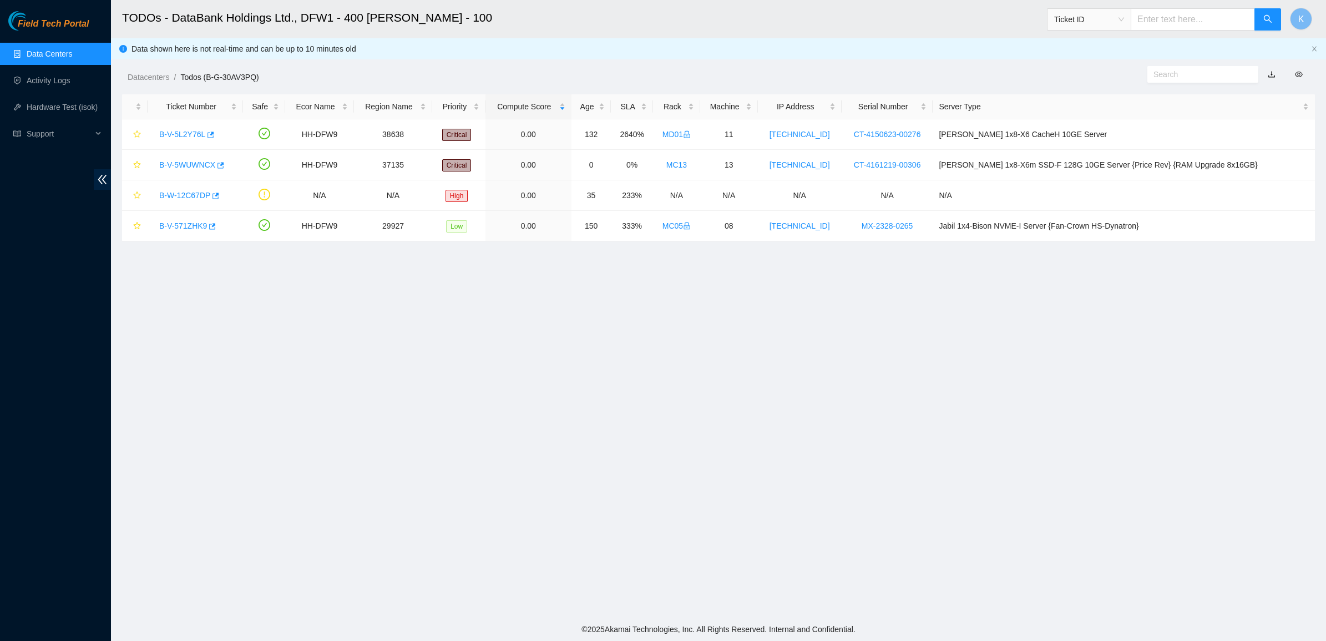 This screenshot has height=641, width=1326. What do you see at coordinates (148, 77) in the screenshot?
I see `a: Datacenters` at bounding box center [148, 77].